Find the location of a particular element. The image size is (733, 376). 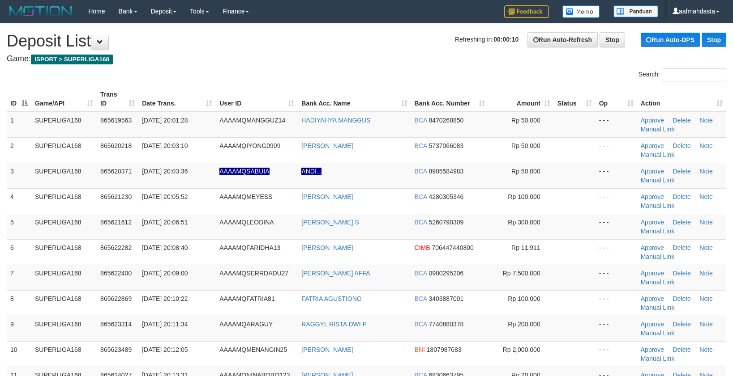

span: AAAAMQLEODINA is located at coordinates (246, 222).